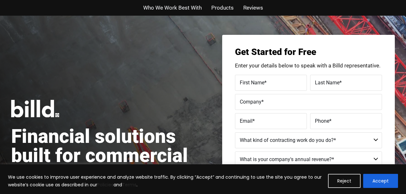 This screenshot has height=194, width=406. Describe the element at coordinates (253, 8) in the screenshot. I see `a: Reviews` at that location.